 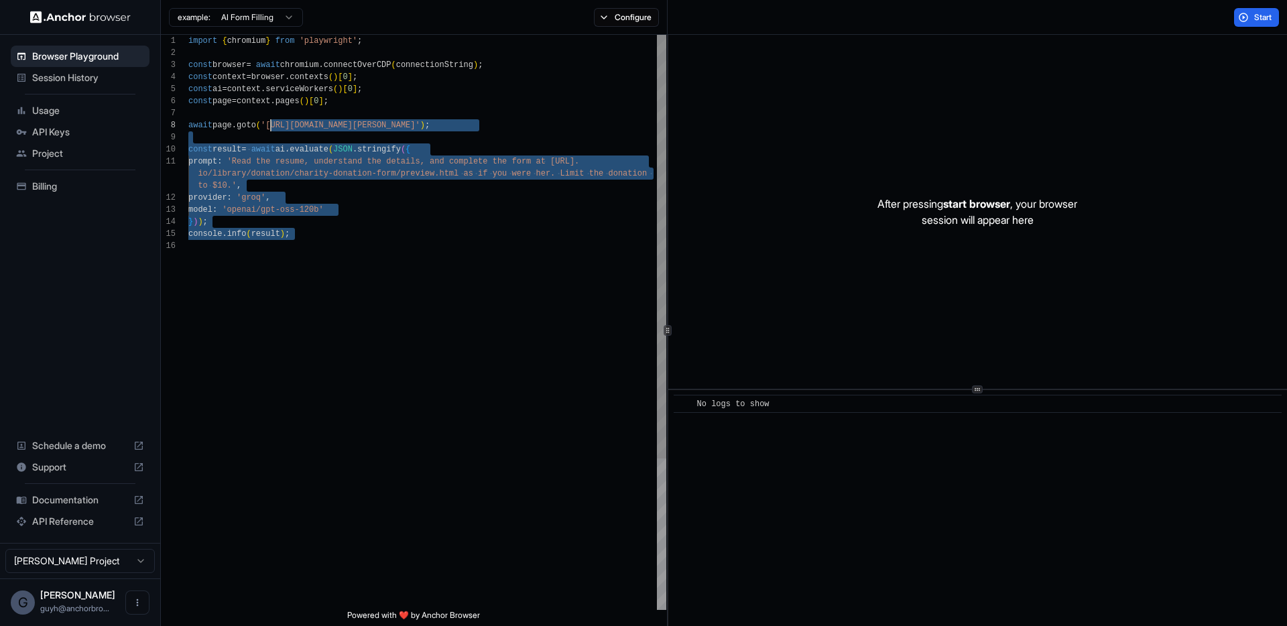 What do you see at coordinates (253, 101) in the screenshot?
I see `span: context` at bounding box center [253, 101].